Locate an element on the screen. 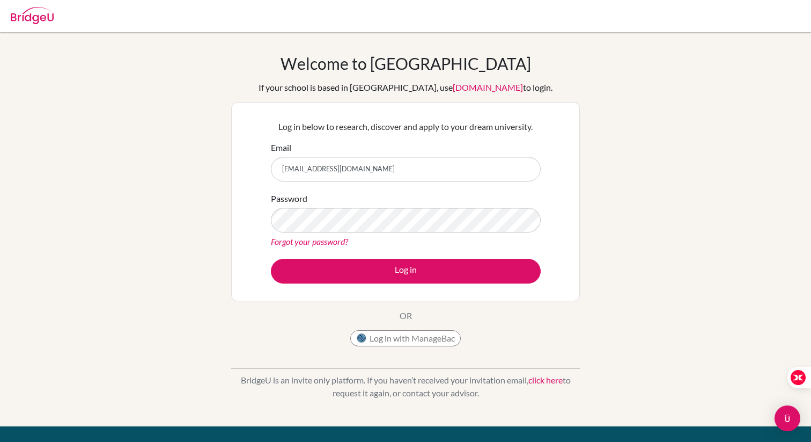  button: Log in is located at coordinates (406, 271).